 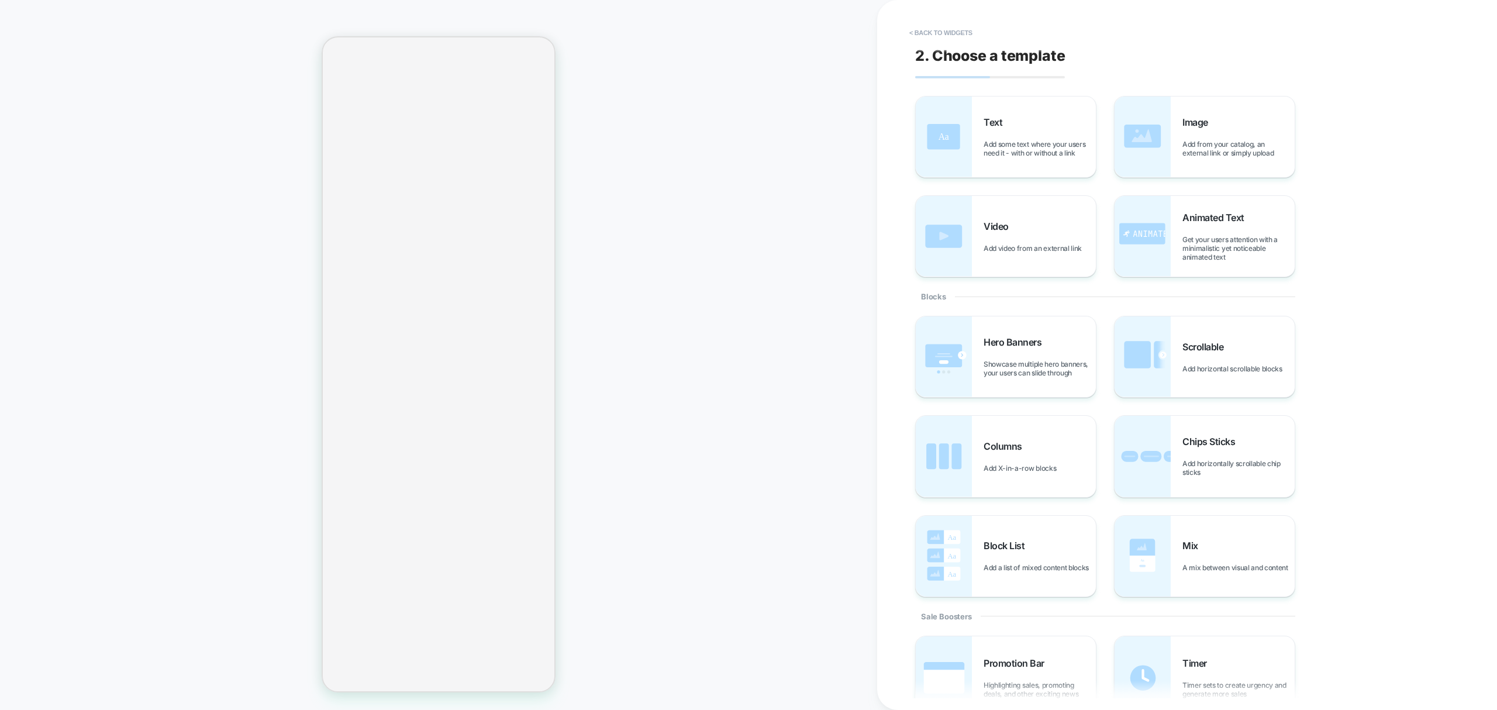 I want to click on span: Add horizontal scrollable blocks, so click(x=1235, y=368).